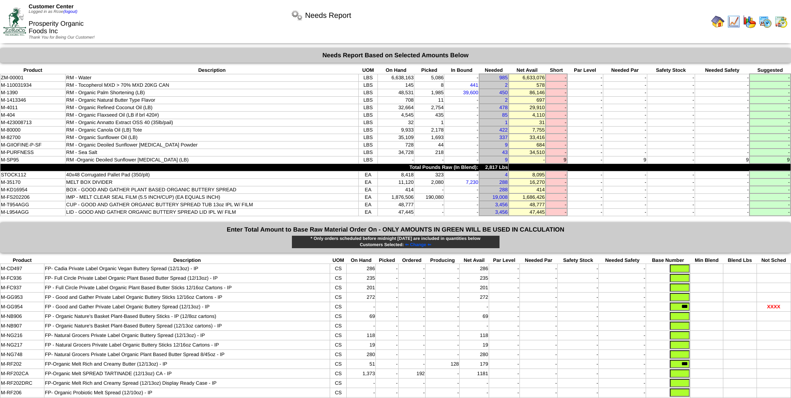 Image resolution: width=791 pixels, height=398 pixels. What do you see at coordinates (33, 122) in the screenshot?
I see `td: M-423008713` at bounding box center [33, 122].